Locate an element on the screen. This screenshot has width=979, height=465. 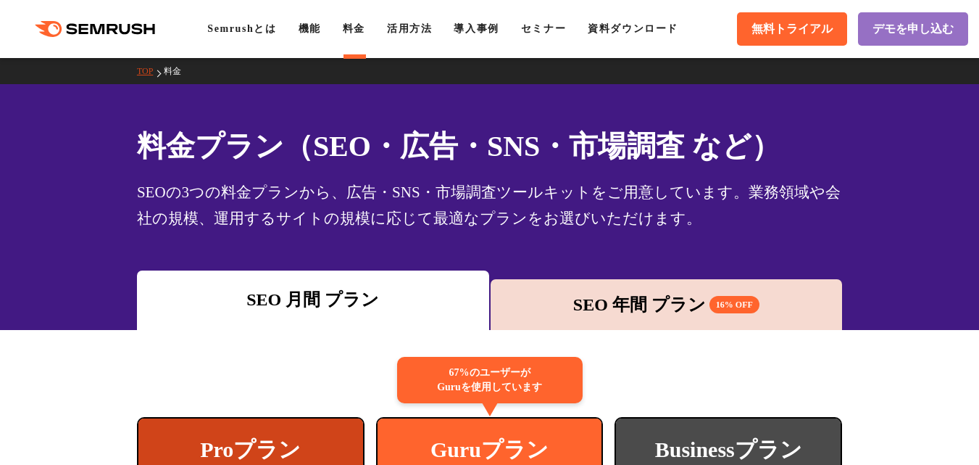
span: 16% OFF is located at coordinates (734, 304).